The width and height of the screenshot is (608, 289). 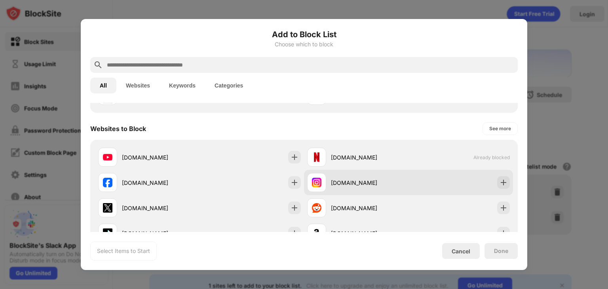 What do you see at coordinates (138, 86) in the screenshot?
I see `button: Websites` at bounding box center [138, 86].